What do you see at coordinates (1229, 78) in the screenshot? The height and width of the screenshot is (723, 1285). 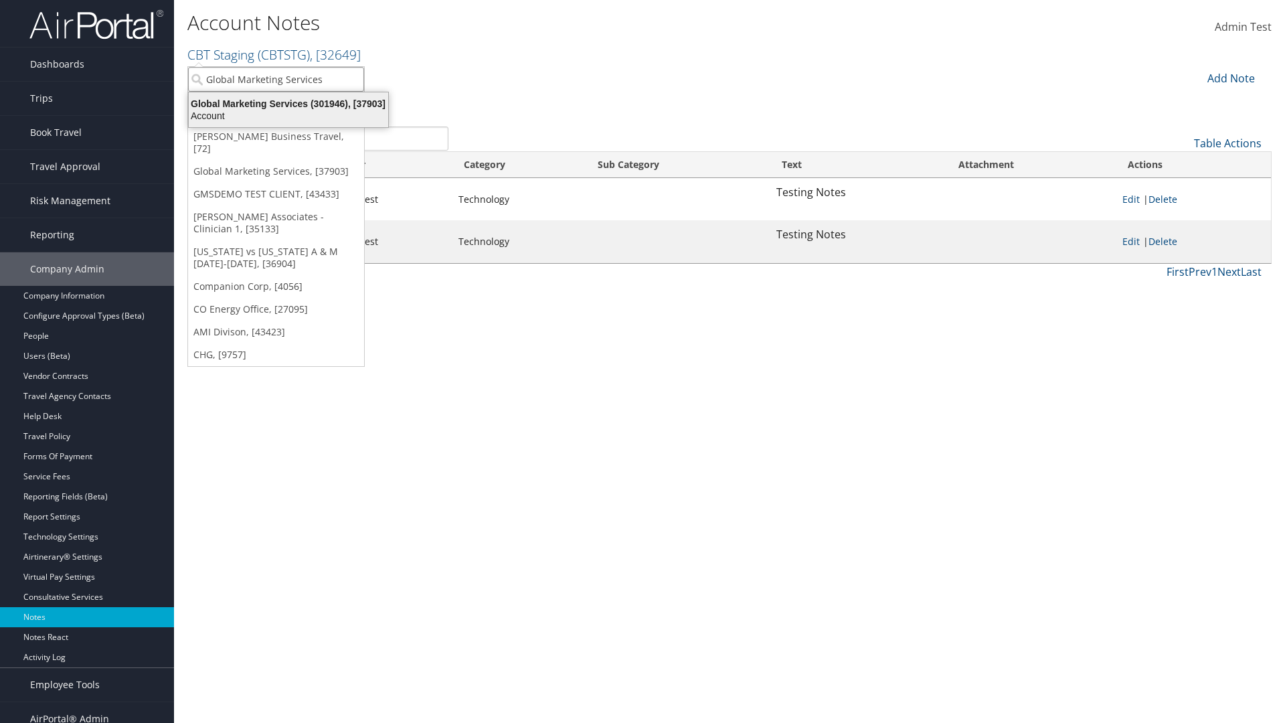 I see `div: Add Note` at bounding box center [1229, 78].